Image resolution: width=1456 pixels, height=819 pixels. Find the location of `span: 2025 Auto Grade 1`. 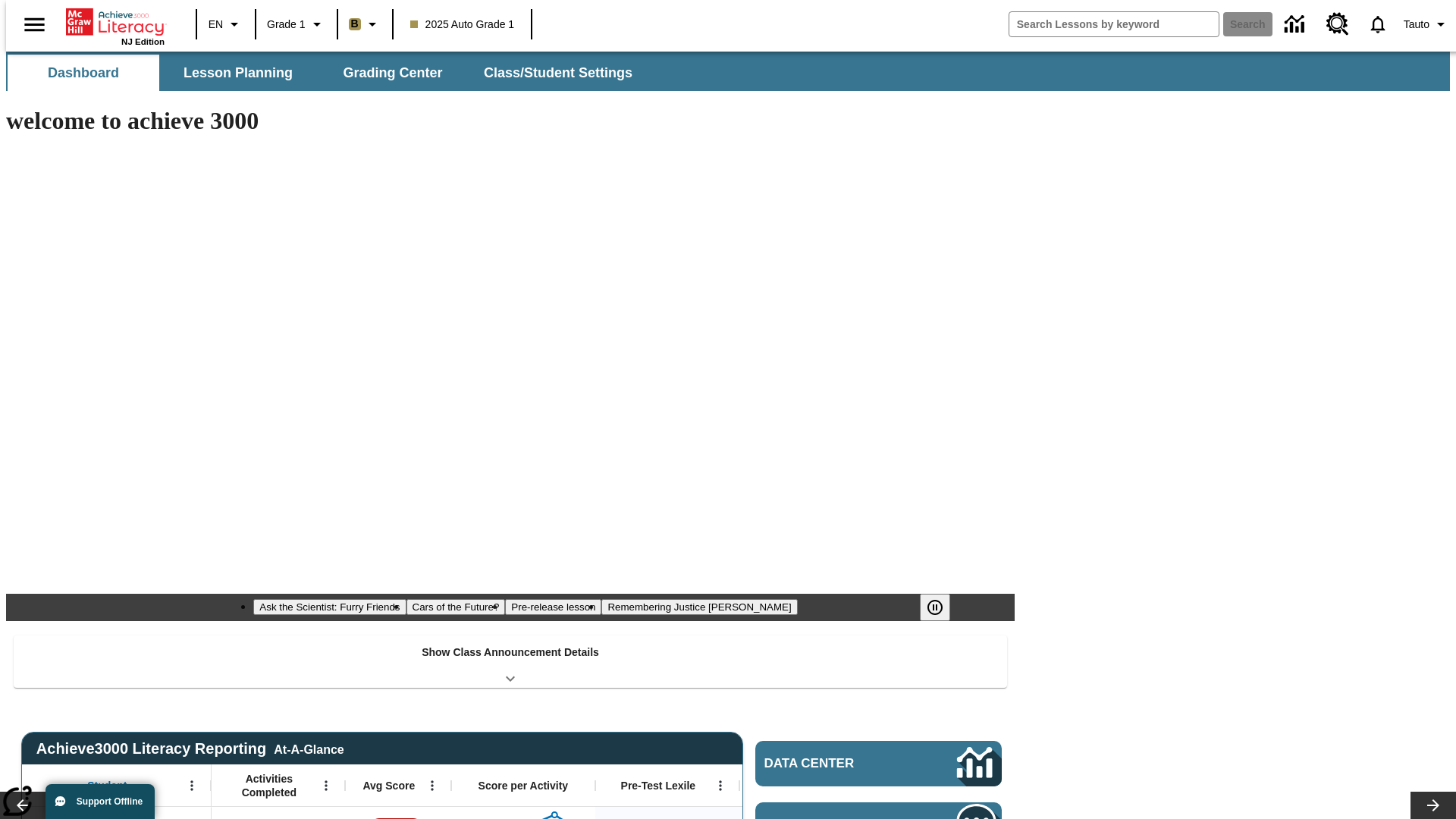

span: 2025 Auto Grade 1 is located at coordinates (462, 24).